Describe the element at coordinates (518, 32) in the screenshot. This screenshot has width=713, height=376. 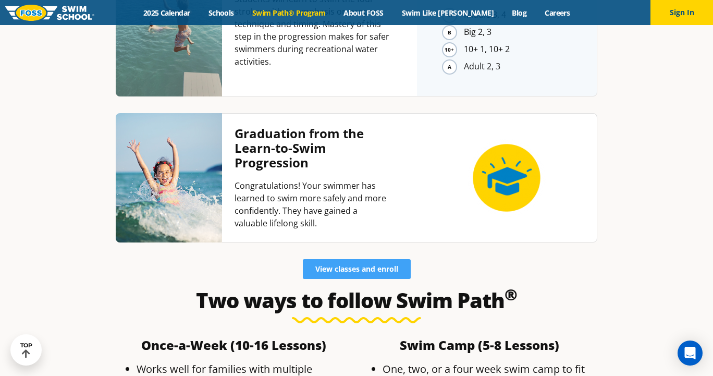
I see `li: Big 2, 3` at that location.